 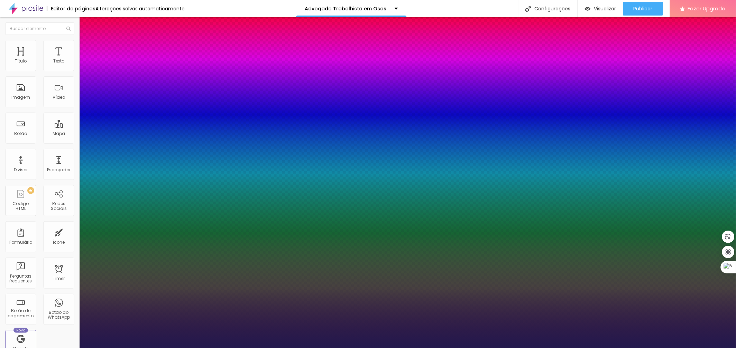 I want to click on div: Espaçador, so click(x=59, y=170).